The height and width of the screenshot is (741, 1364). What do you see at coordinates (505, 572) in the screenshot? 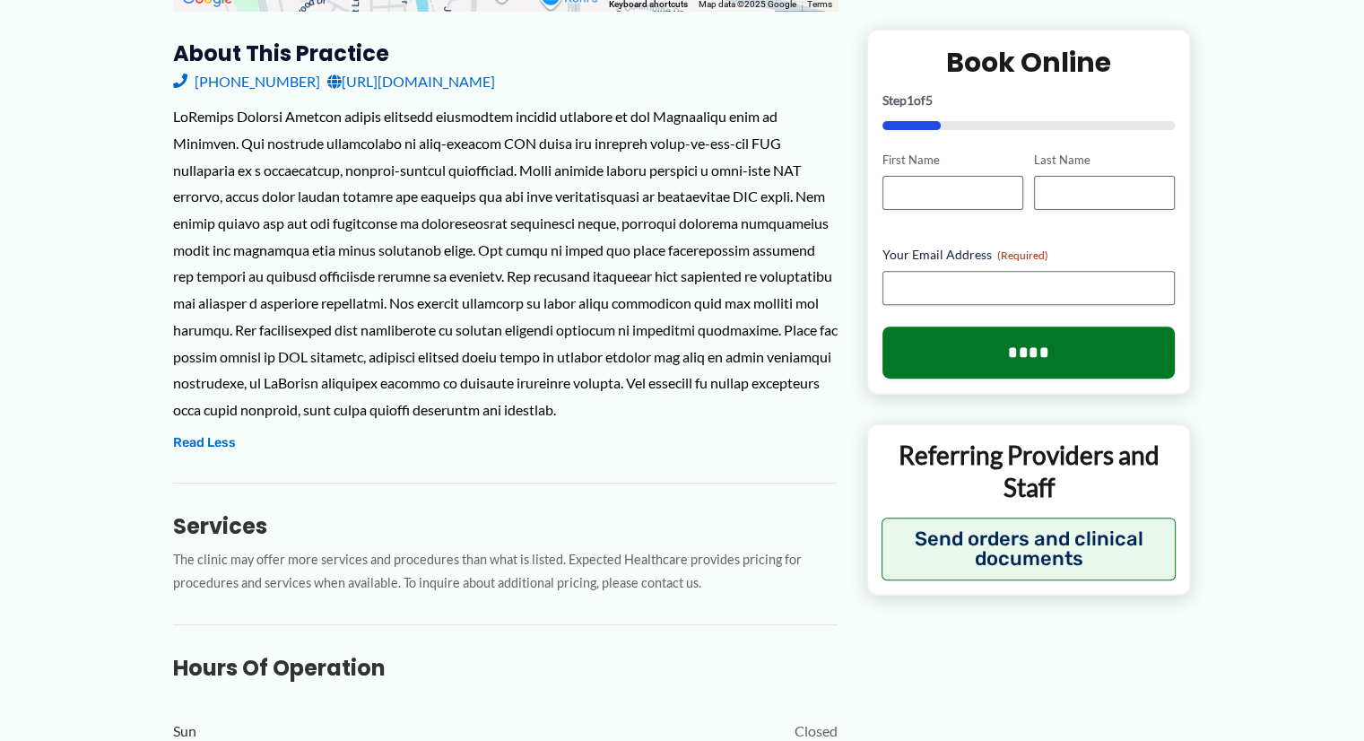
I see `p: The clinic may offer more services and procedures than what is listed. Expected Healthcare provid...` at bounding box center [505, 572].